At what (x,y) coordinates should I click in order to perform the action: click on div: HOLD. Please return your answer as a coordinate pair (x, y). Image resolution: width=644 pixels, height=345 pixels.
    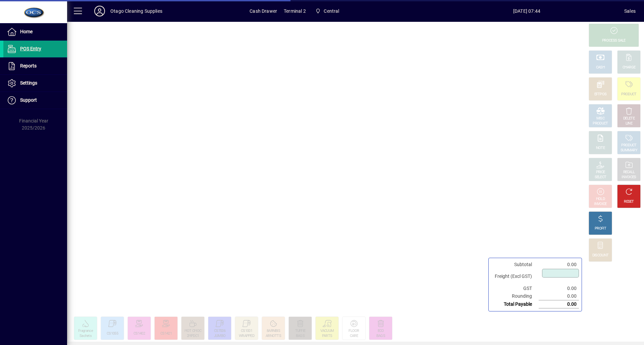
    Looking at the image, I should click on (600, 199).